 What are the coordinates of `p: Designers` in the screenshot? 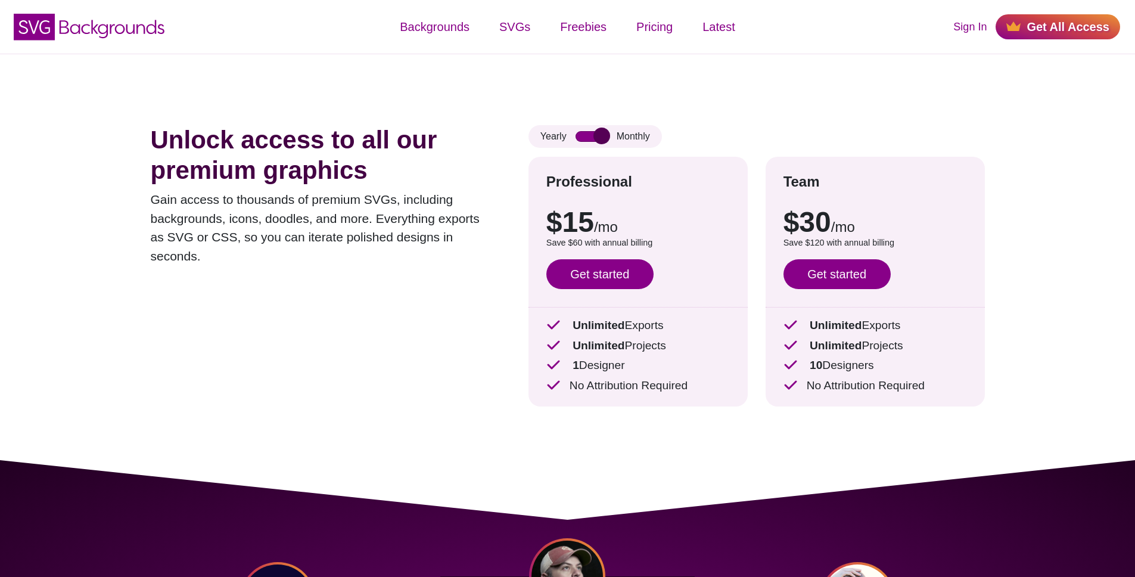 It's located at (876, 365).